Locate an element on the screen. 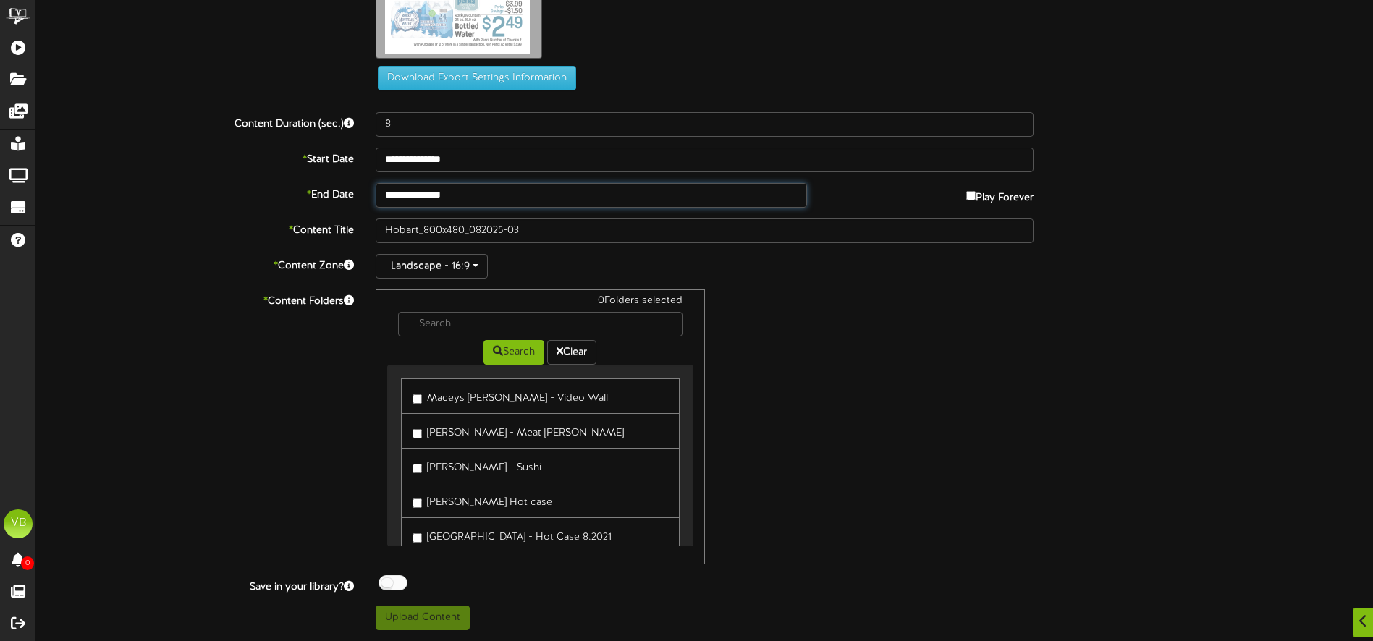  input: Play Forever is located at coordinates (971, 195).